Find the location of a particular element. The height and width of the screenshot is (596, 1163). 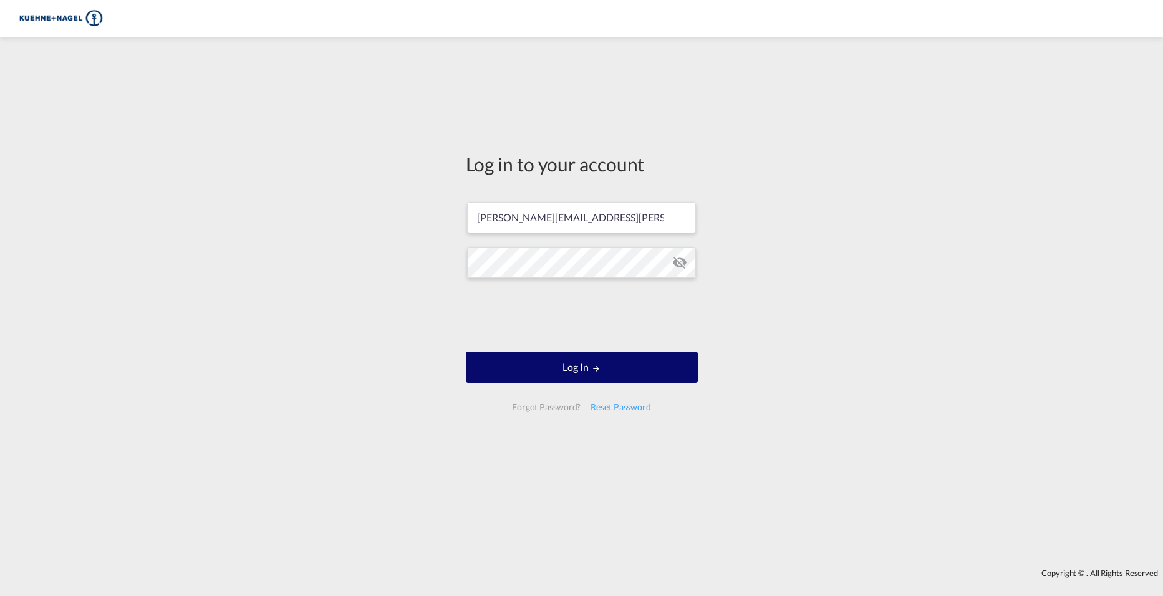

md-icon: icon-eye-off is located at coordinates (680, 262).